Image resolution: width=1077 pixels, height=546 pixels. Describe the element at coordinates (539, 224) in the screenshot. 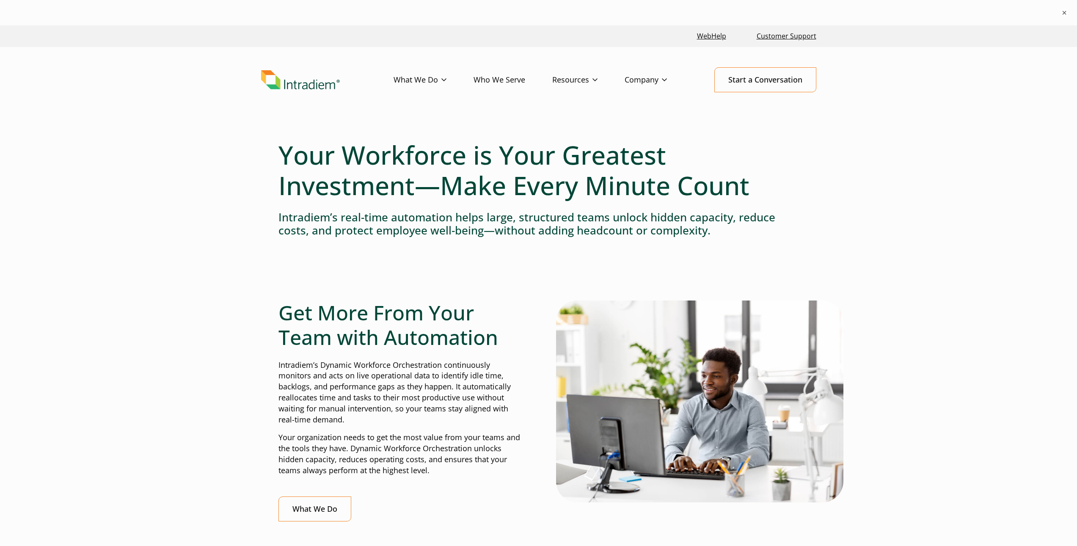

I see `h4: Intradiem’s real-time automation helps large, structured teams unlock hidden capacity, reduce cos...` at that location.